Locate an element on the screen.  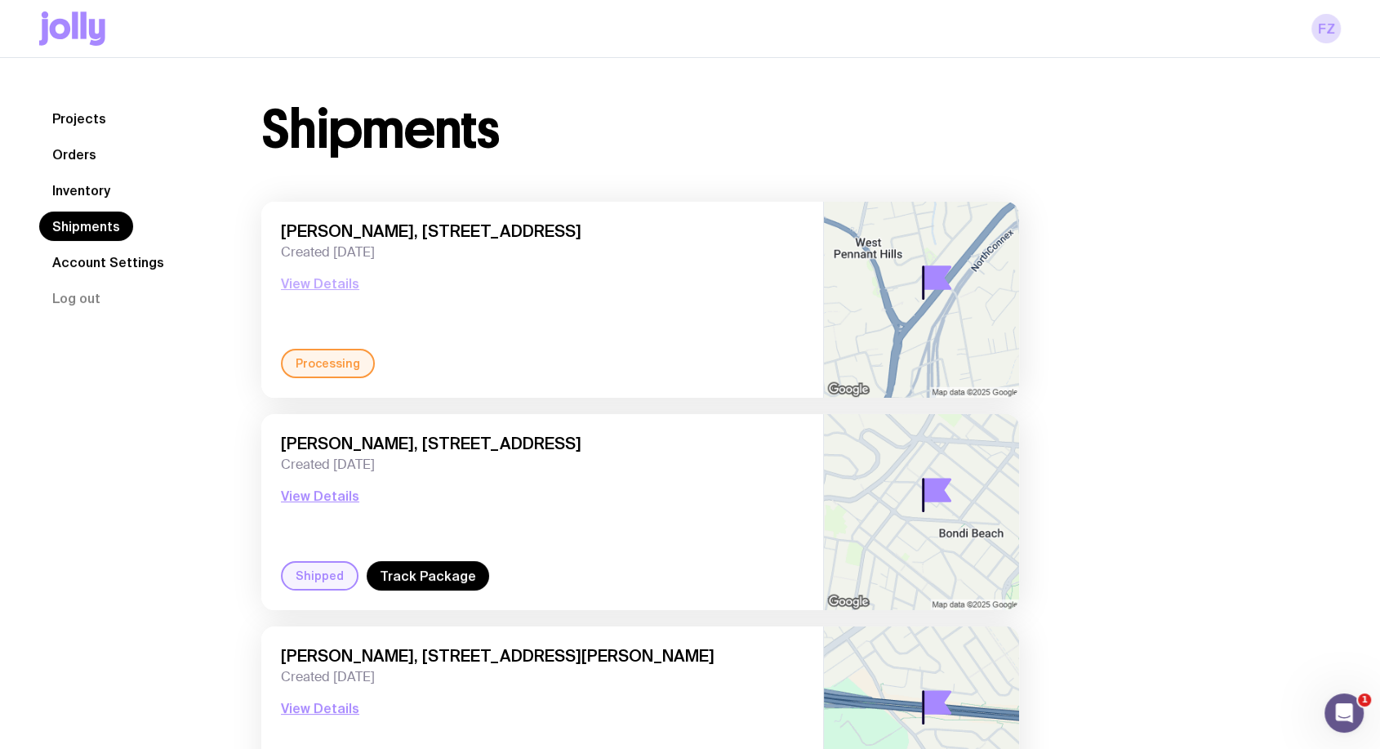
a: FZ is located at coordinates (1326, 29).